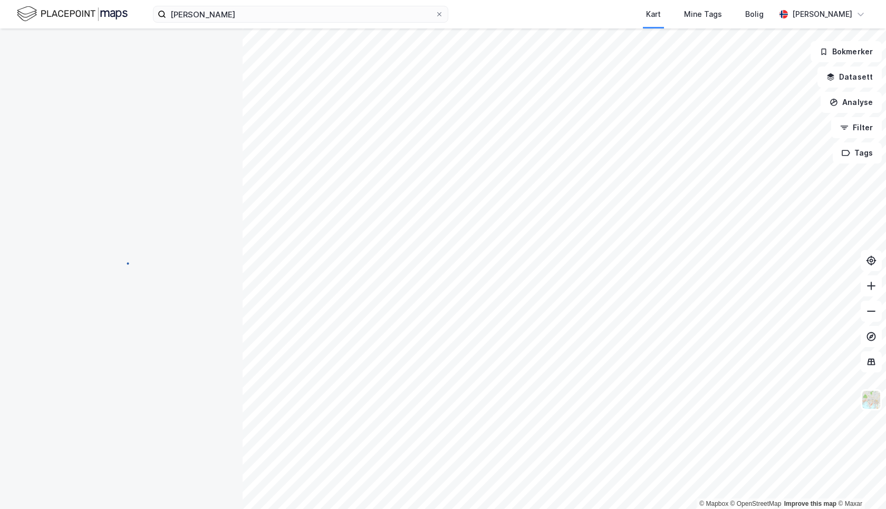 Image resolution: width=886 pixels, height=509 pixels. Describe the element at coordinates (810, 504) in the screenshot. I see `a: Improve this map` at that location.